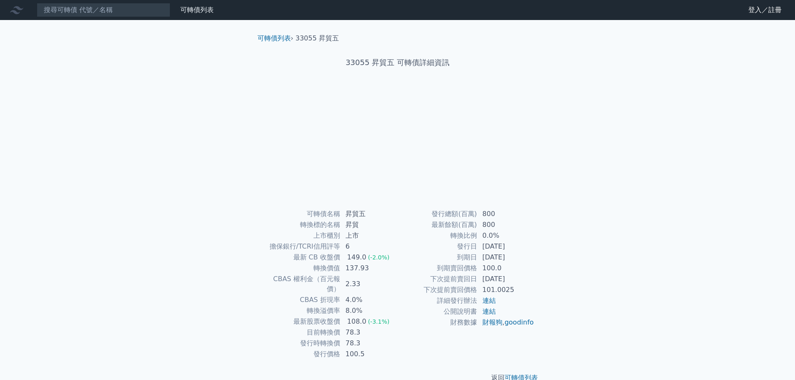 This screenshot has width=795, height=380. What do you see at coordinates (493, 322) in the screenshot?
I see `a: 財報狗` at bounding box center [493, 322].